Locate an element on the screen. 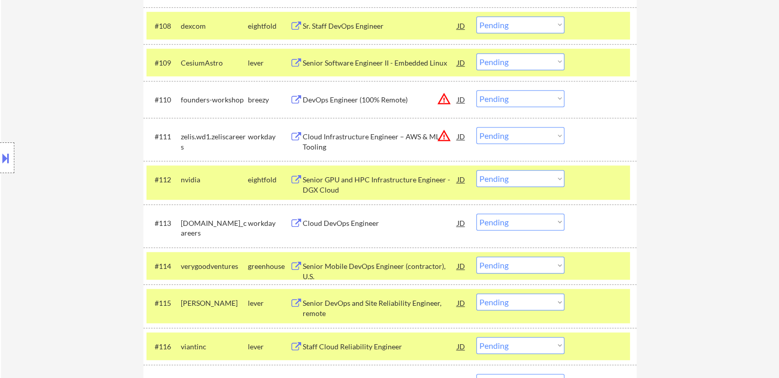  div: #116 is located at coordinates (163, 347).